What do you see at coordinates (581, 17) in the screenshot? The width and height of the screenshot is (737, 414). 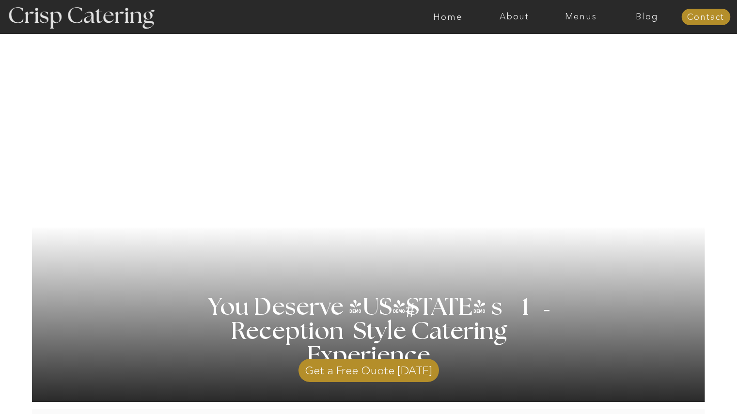 I see `a: Menus` at bounding box center [581, 17].